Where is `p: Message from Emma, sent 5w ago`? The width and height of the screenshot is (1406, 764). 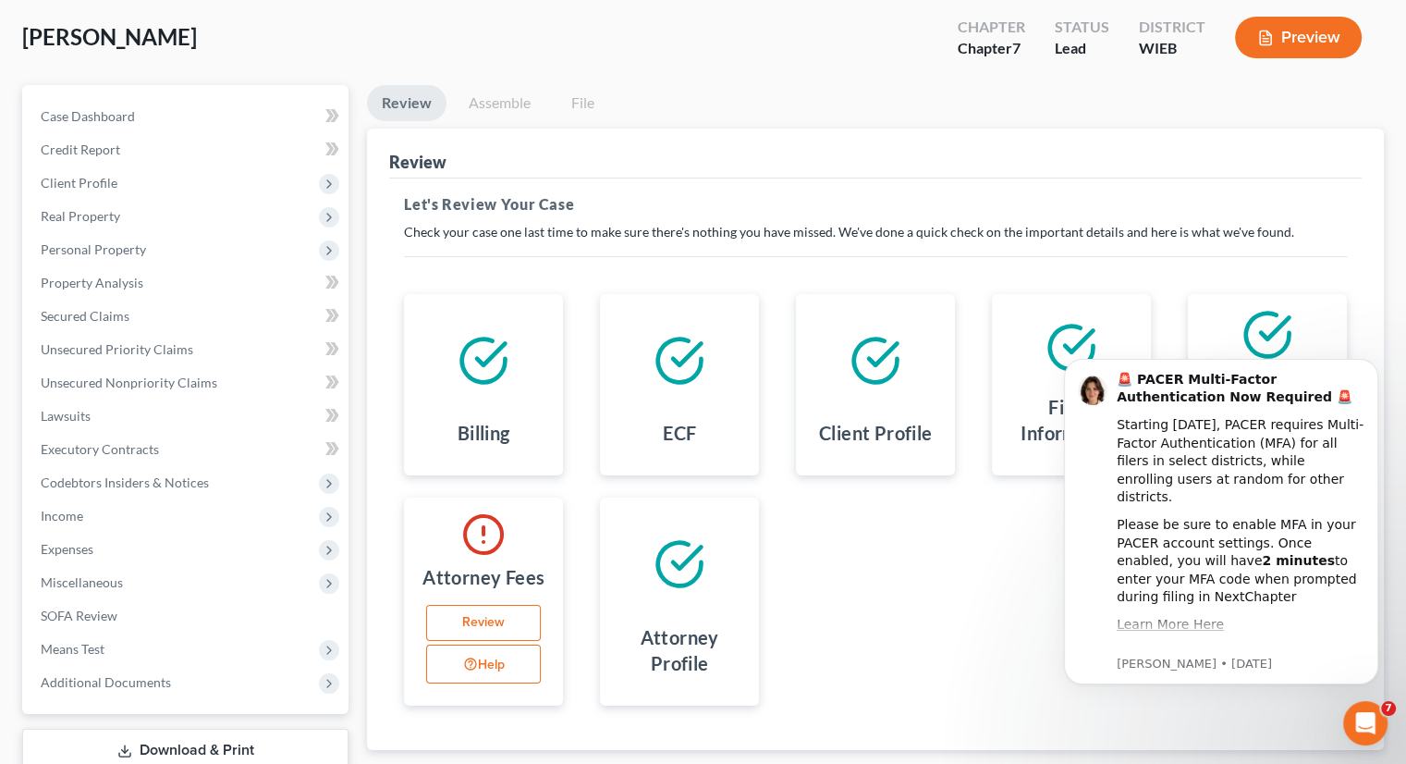 p: Message from Emma, sent 5w ago is located at coordinates (204, 328).